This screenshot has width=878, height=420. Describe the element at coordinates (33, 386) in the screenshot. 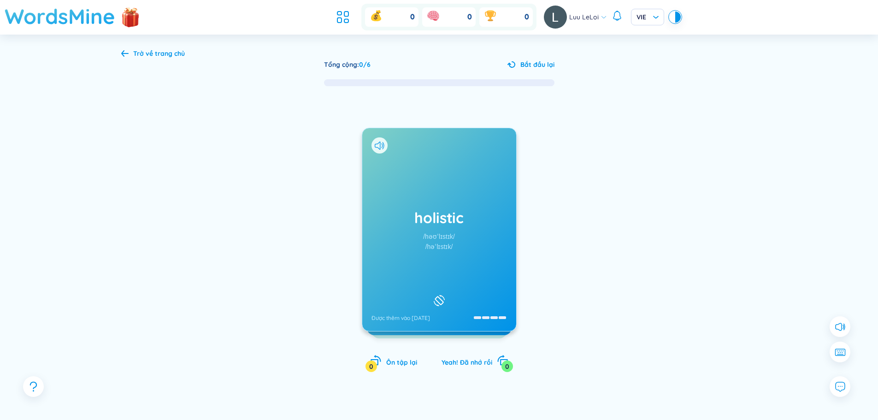

I see `span: question` at that location.